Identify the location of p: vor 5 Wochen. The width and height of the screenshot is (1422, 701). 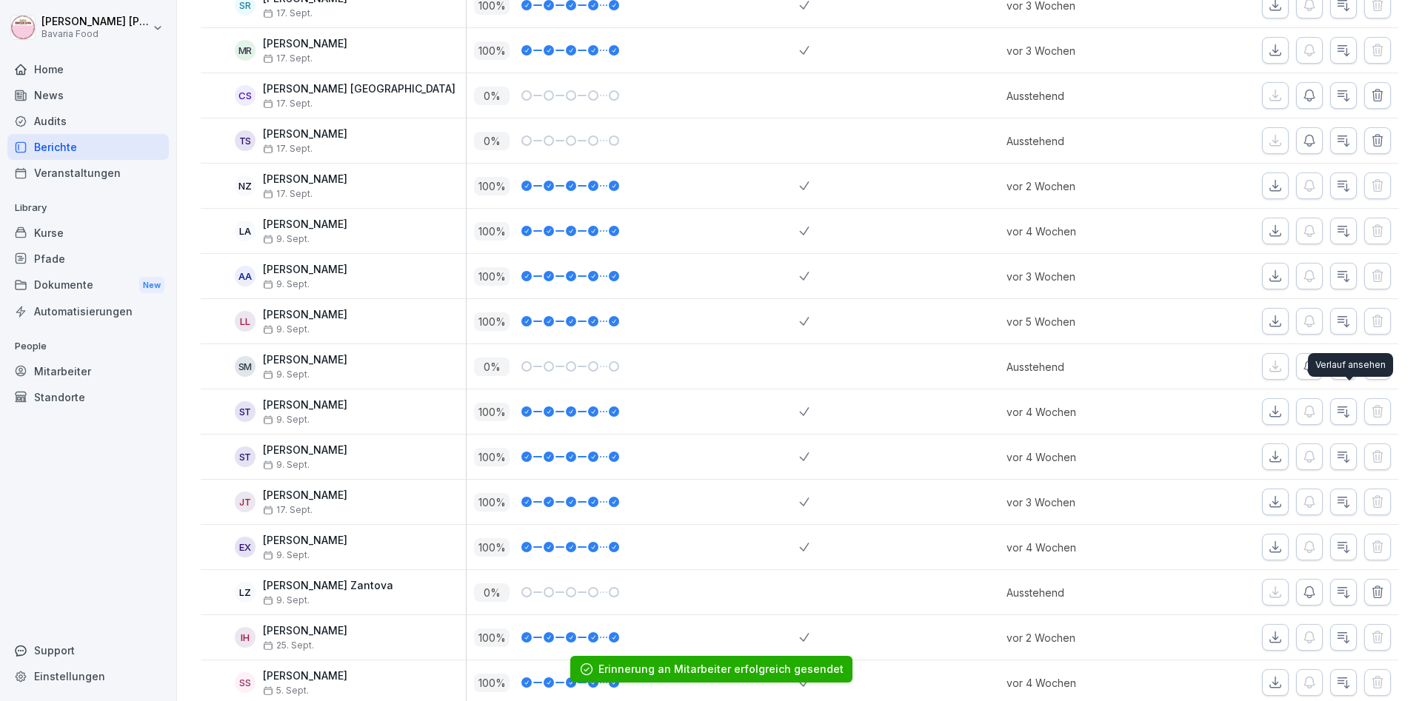
(1086, 321).